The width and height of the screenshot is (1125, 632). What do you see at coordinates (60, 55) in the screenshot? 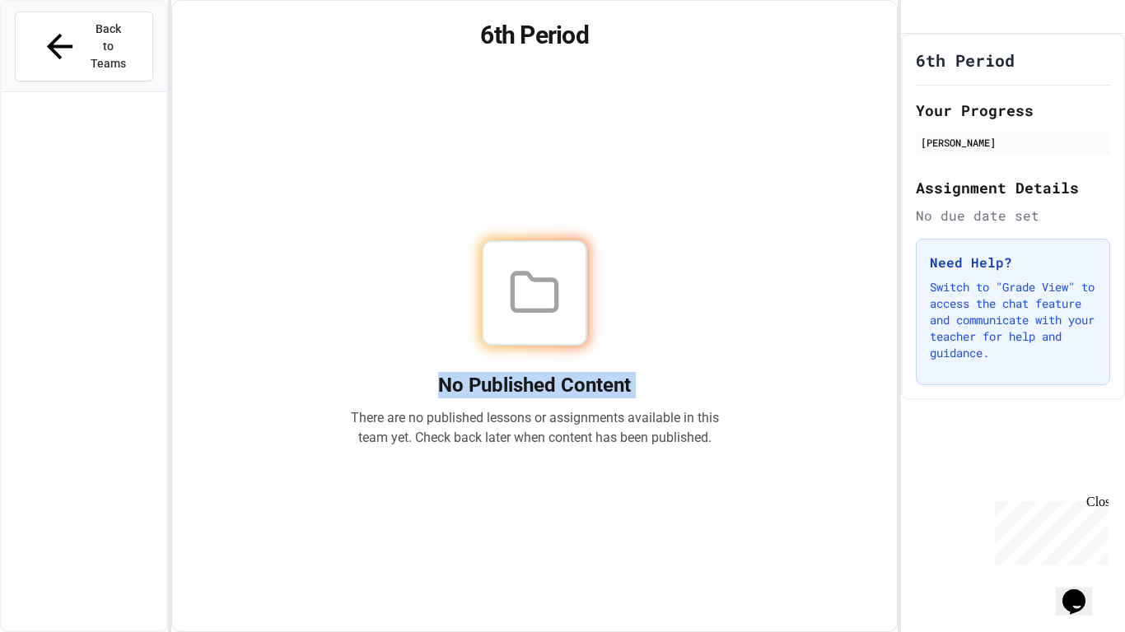
I see `div: Chat with us now!Close` at bounding box center [60, 55].